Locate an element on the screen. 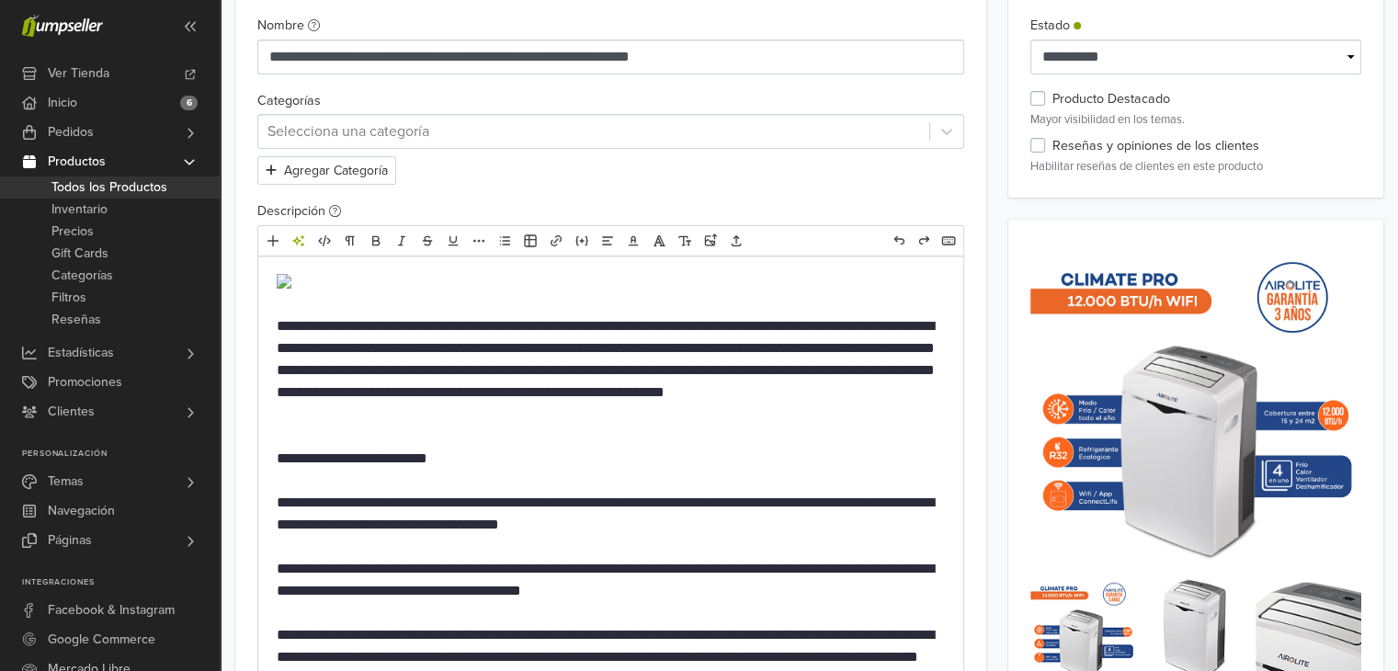 The height and width of the screenshot is (671, 1398). a: Cursiva is located at coordinates (402, 241).